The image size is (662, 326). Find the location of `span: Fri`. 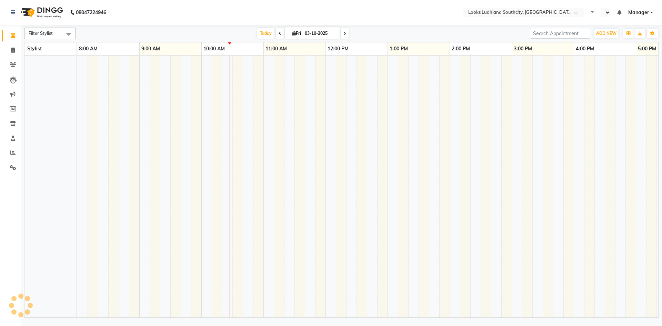

span: Fri is located at coordinates (297, 33).